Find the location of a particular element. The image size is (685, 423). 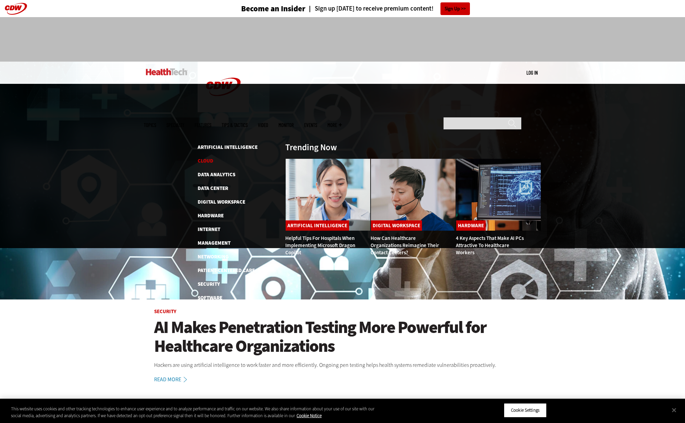

h3: Trending Now is located at coordinates (311, 147).